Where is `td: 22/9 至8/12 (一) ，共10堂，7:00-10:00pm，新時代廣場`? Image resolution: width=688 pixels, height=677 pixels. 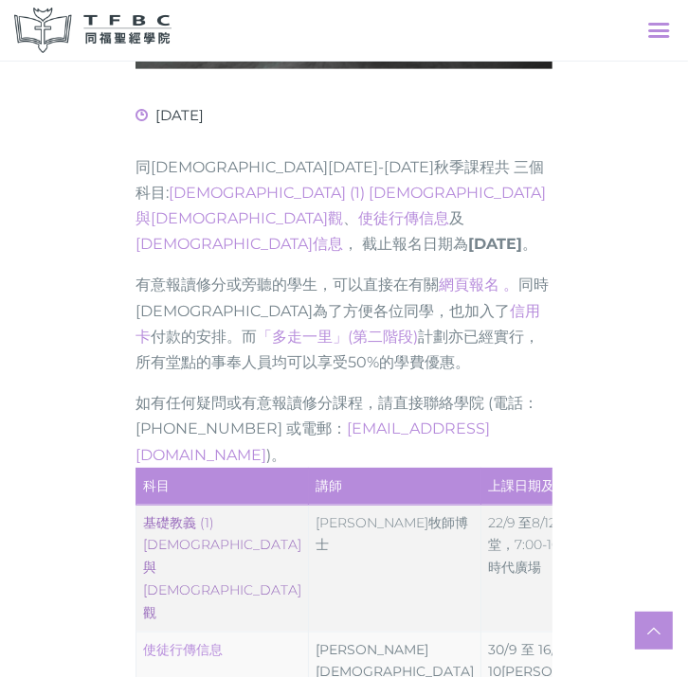
td: 22/9 至8/12 (一) ，共10堂，7:00-10:00pm，新時代廣場 is located at coordinates (561, 568).